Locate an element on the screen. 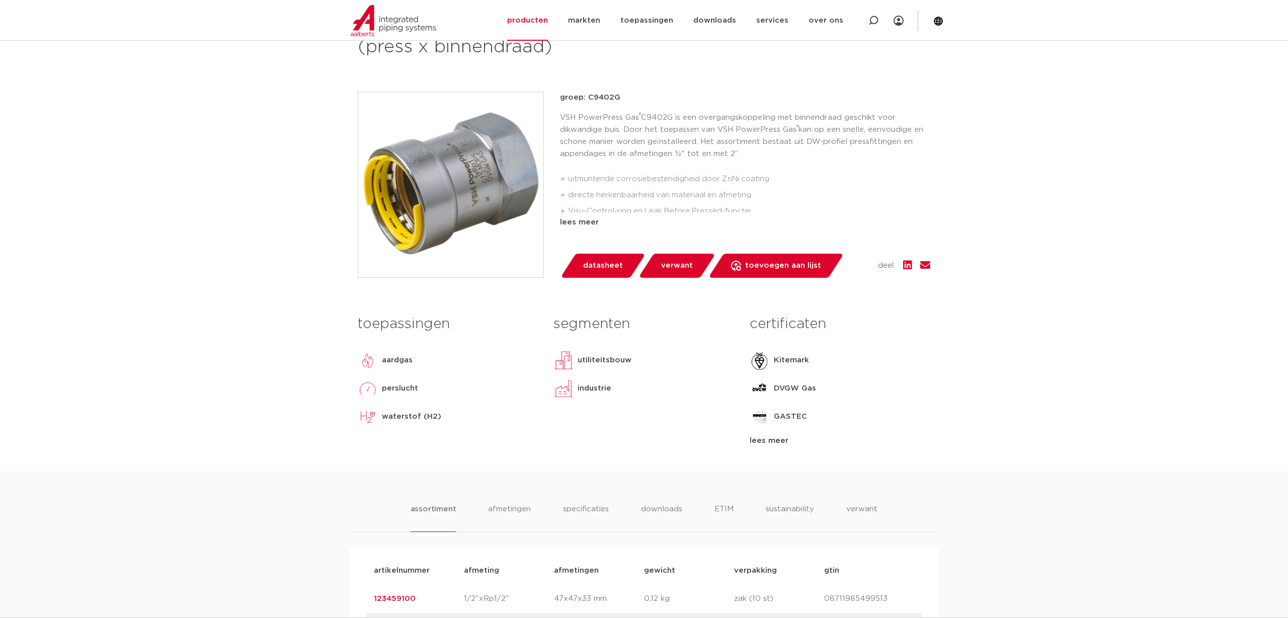  li: directe herkenbaarheid van materiaal en afmeting is located at coordinates (749, 195).